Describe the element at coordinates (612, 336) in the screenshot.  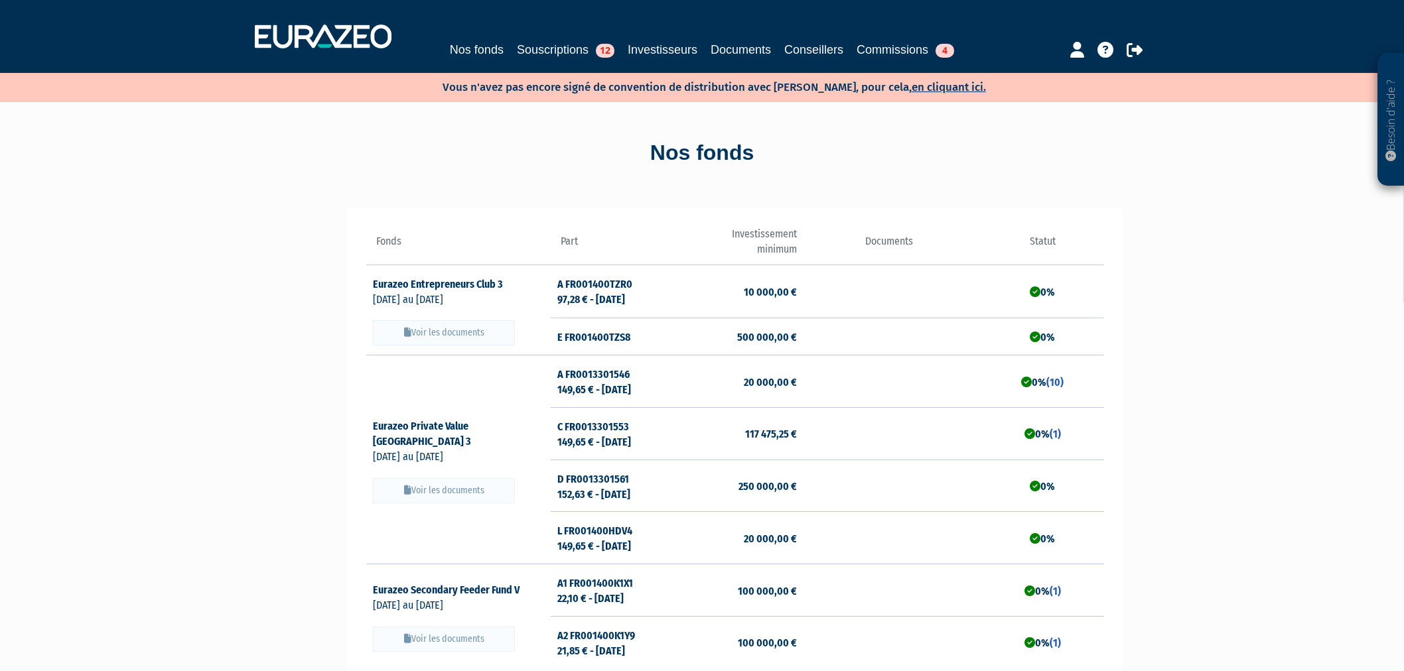
I see `td: E FR001400TZS8` at that location.